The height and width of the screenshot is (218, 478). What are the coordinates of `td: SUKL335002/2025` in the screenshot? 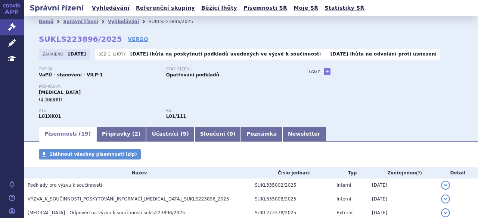 It's located at (292, 186).